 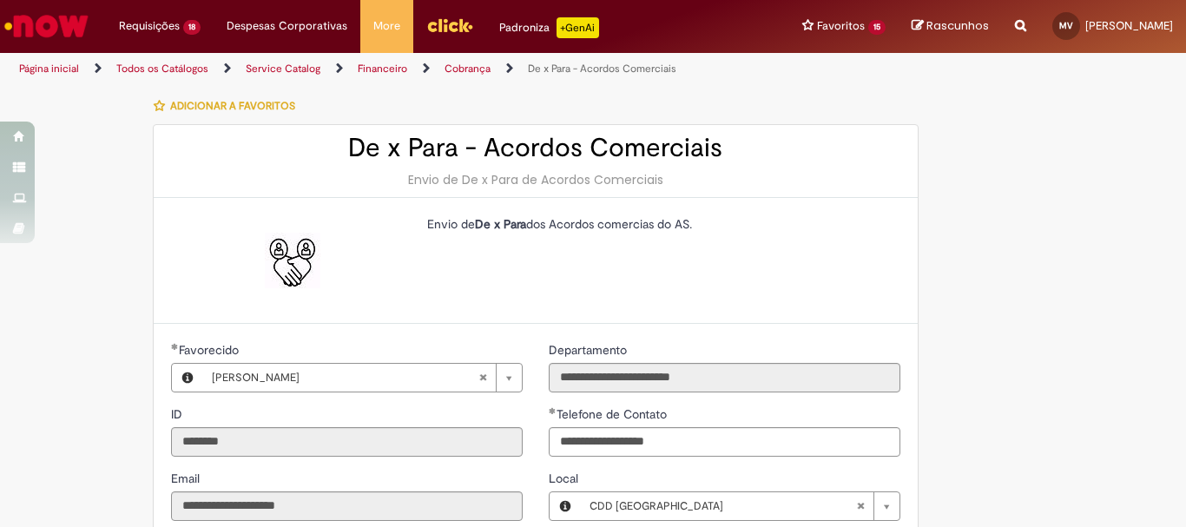 I want to click on ul: Trilhas de página, so click(x=395, y=69).